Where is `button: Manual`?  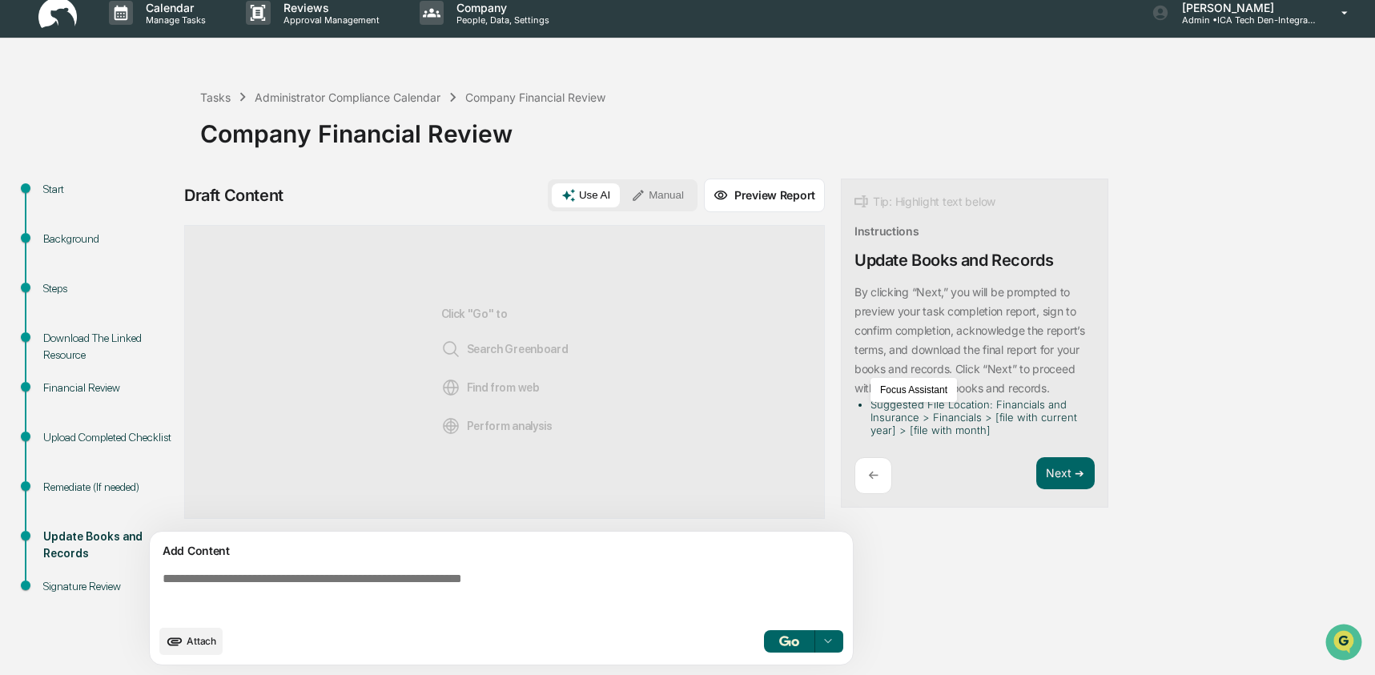 button: Manual is located at coordinates (657, 195).